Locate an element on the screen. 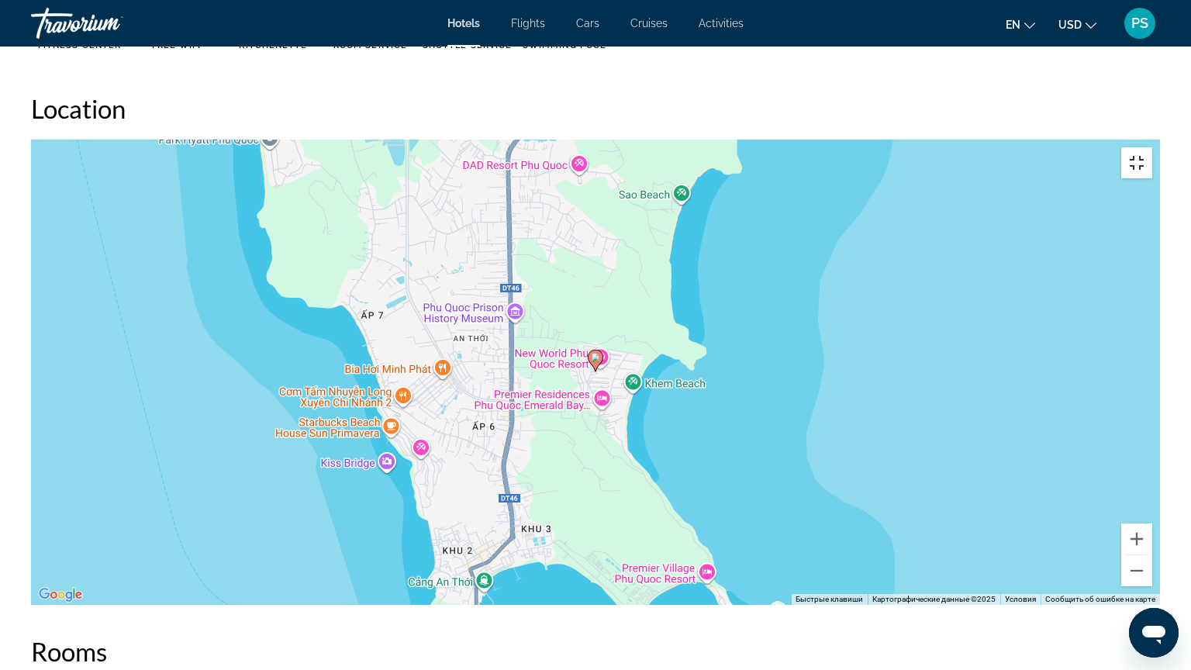 The width and height of the screenshot is (1191, 670). h2: Rooms is located at coordinates (595, 651).